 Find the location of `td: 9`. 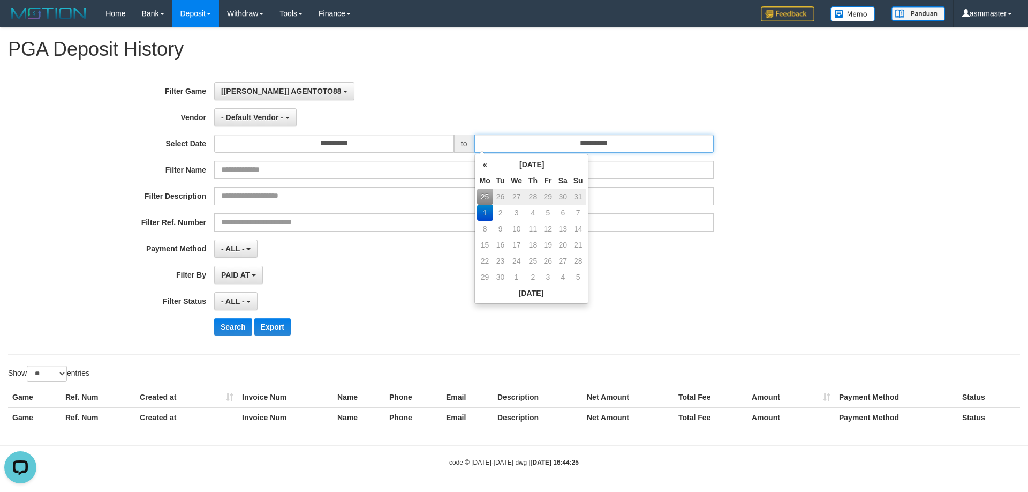

td: 9 is located at coordinates (501, 229).